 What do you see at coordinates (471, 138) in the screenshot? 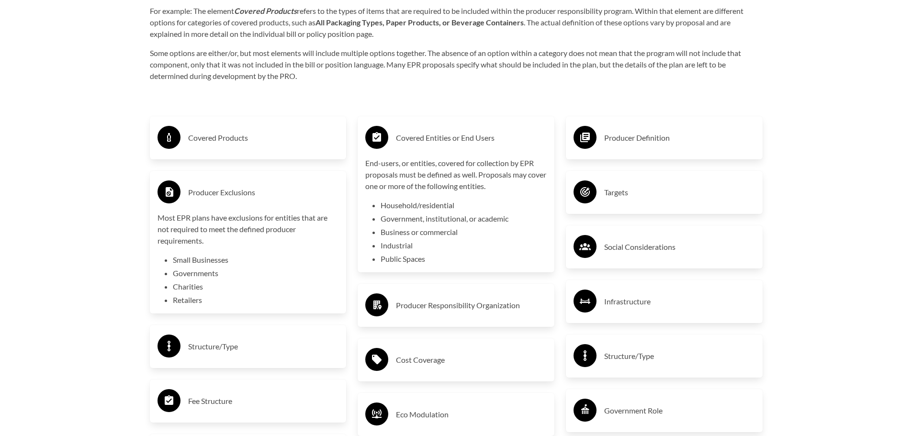
I see `h3: Covered Entities or End Users` at bounding box center [471, 138].